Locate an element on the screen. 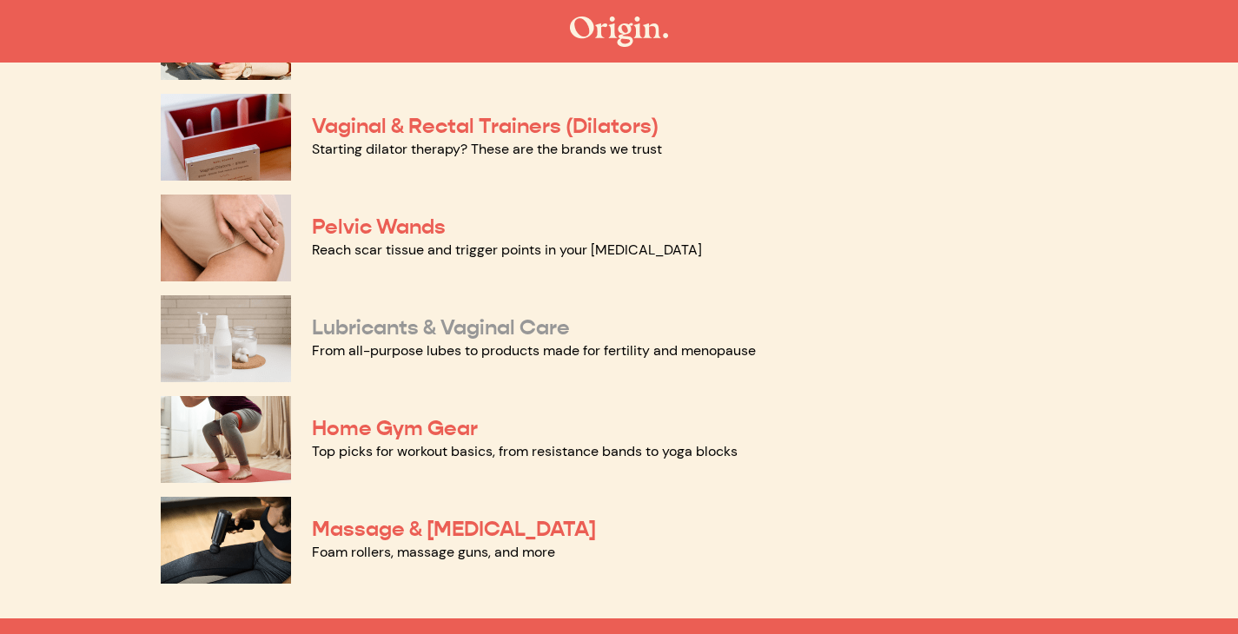 The image size is (1238, 634). a: Top picks for workout basics, from resistance bands to yoga blocks is located at coordinates (525, 451).